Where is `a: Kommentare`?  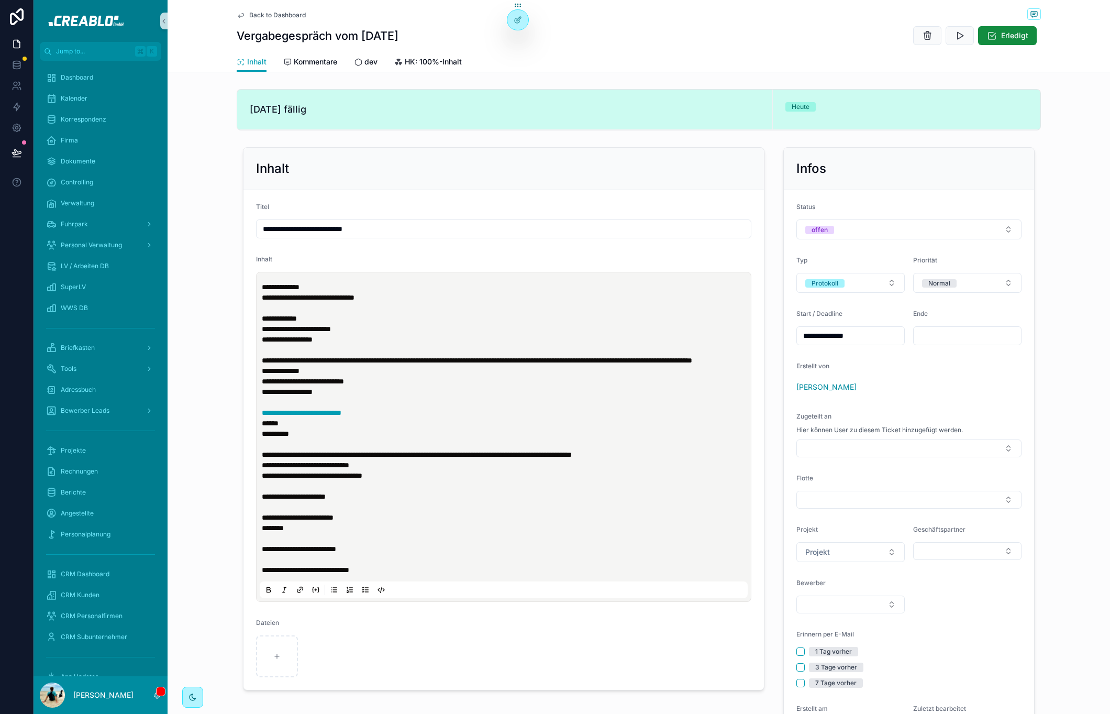
a: Kommentare is located at coordinates (310, 63).